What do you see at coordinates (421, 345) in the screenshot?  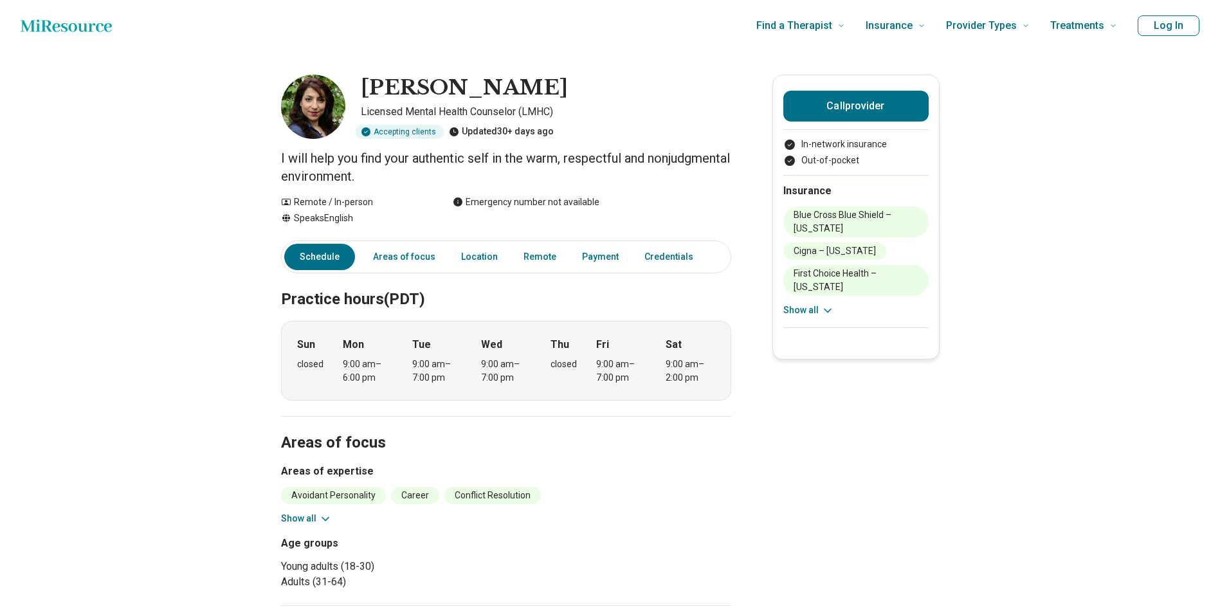 I see `strong: Tue` at bounding box center [421, 345].